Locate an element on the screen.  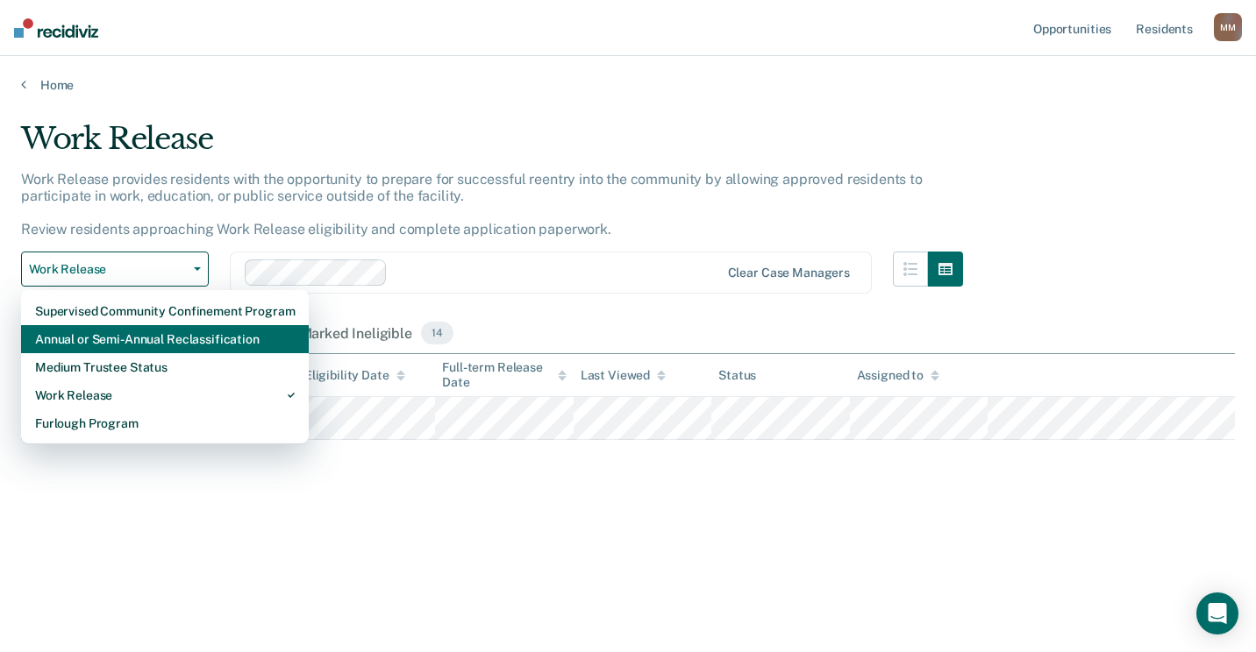
button: Work Release is located at coordinates (115, 269).